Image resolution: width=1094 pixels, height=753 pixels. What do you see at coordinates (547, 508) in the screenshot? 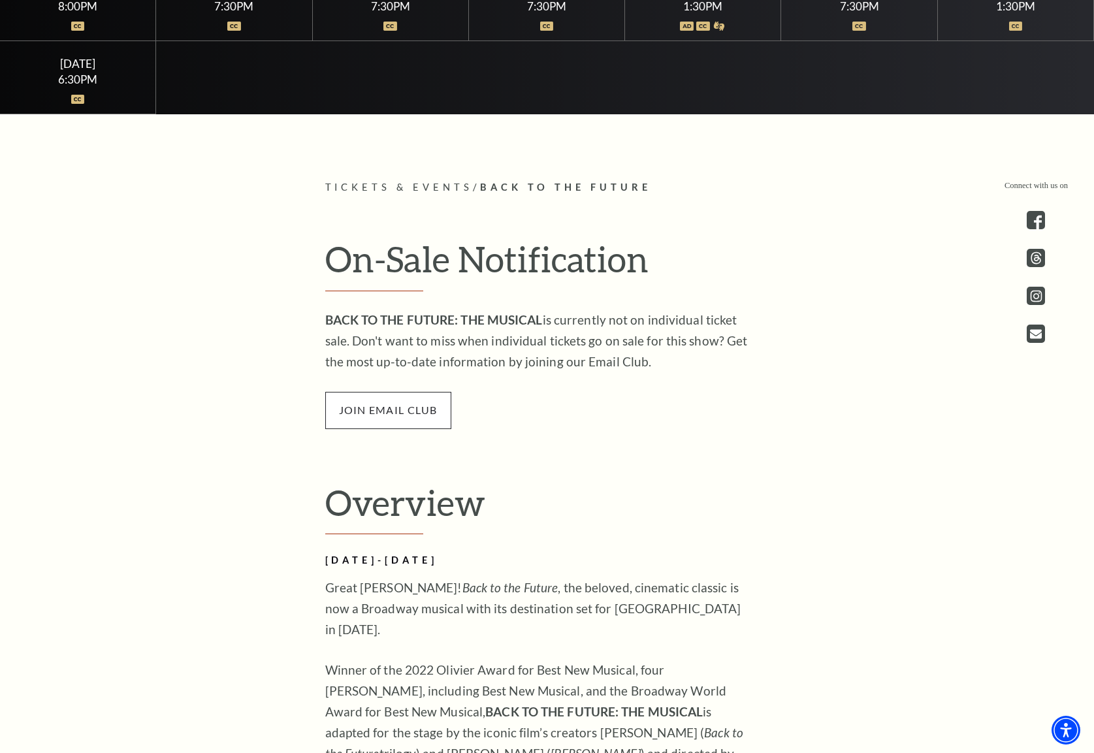
I see `h2: Overview` at bounding box center [547, 508].